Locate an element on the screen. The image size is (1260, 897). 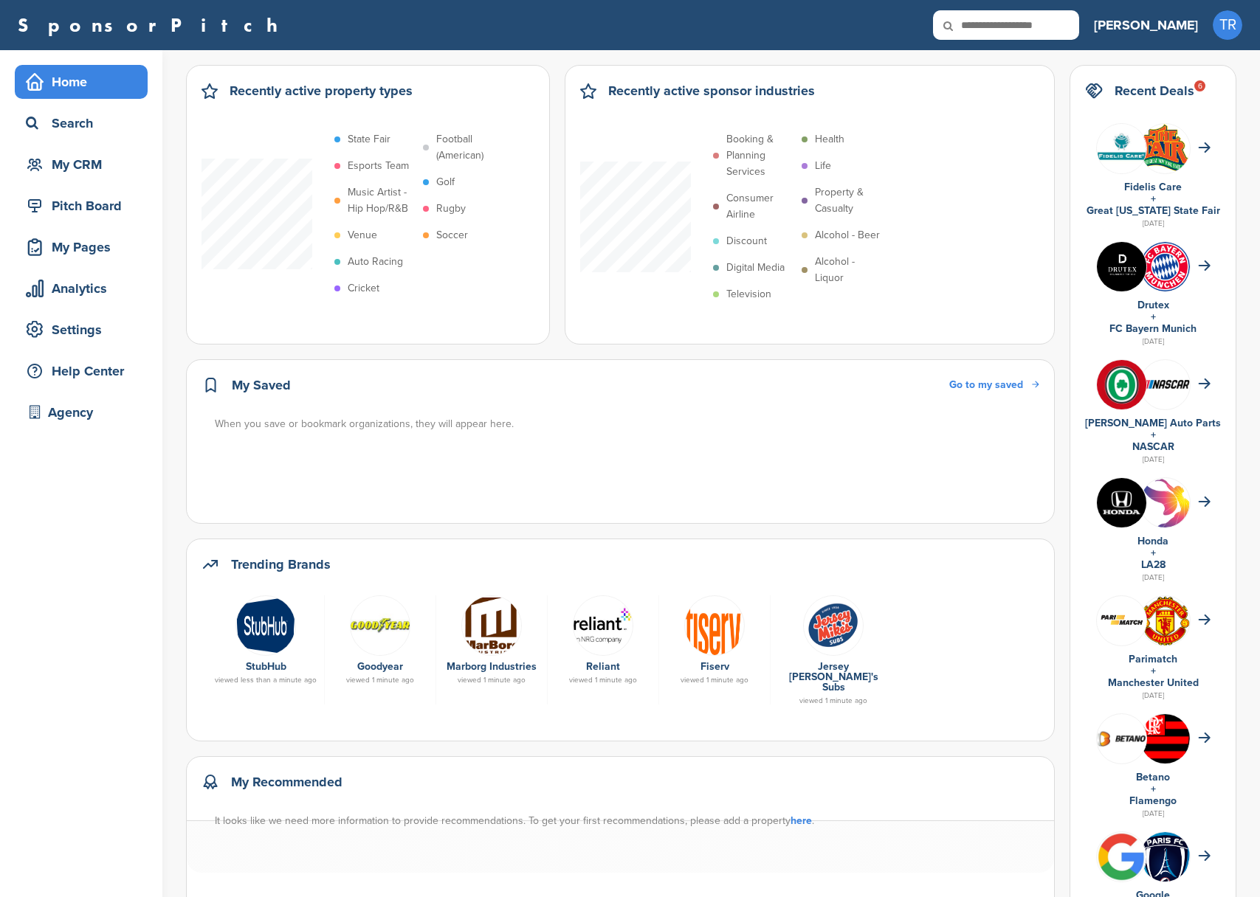
h2: My Saved is located at coordinates (261, 385).